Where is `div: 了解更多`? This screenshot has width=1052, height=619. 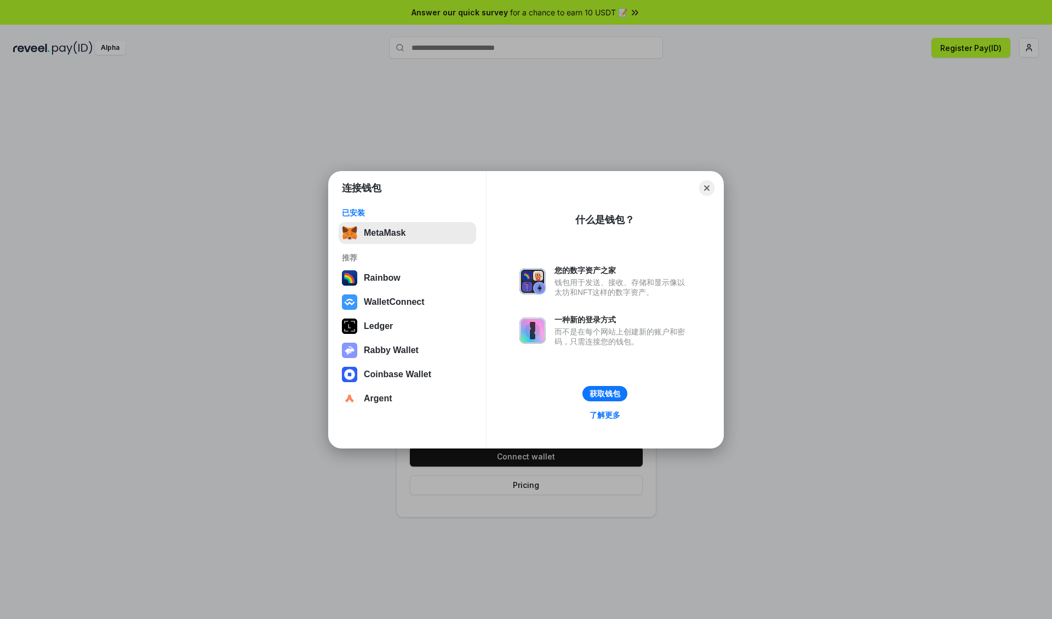 div: 了解更多 is located at coordinates (605, 415).